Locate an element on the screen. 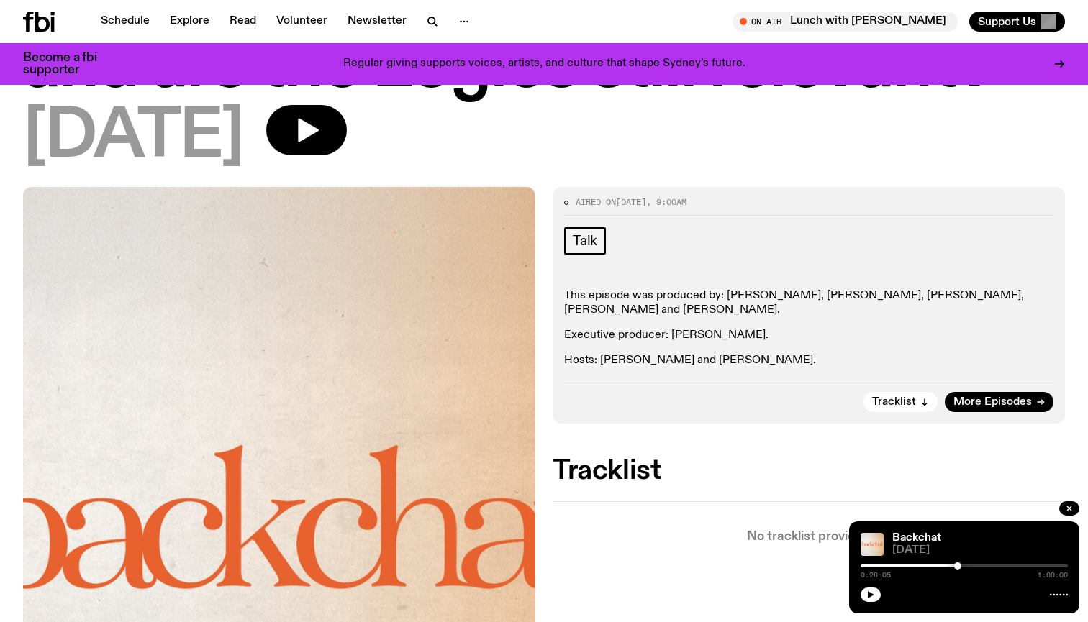  span: Tracklist is located at coordinates (894, 402).